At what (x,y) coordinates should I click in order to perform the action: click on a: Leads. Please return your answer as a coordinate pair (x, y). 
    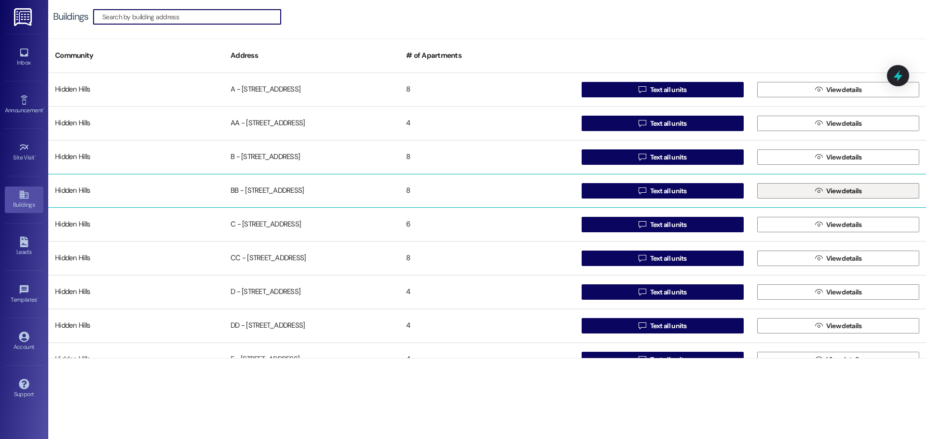
    Looking at the image, I should click on (24, 247).